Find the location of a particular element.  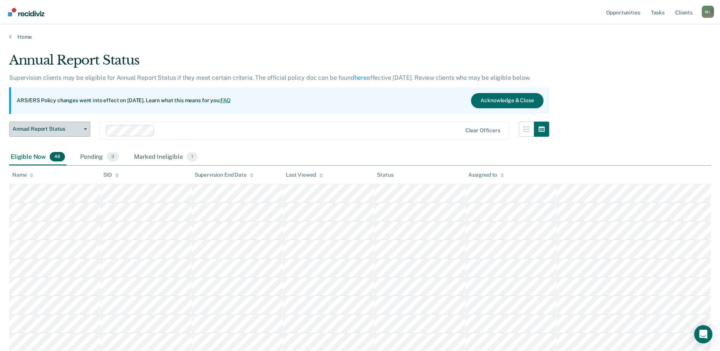

div: Supervision End Date is located at coordinates (224, 175).